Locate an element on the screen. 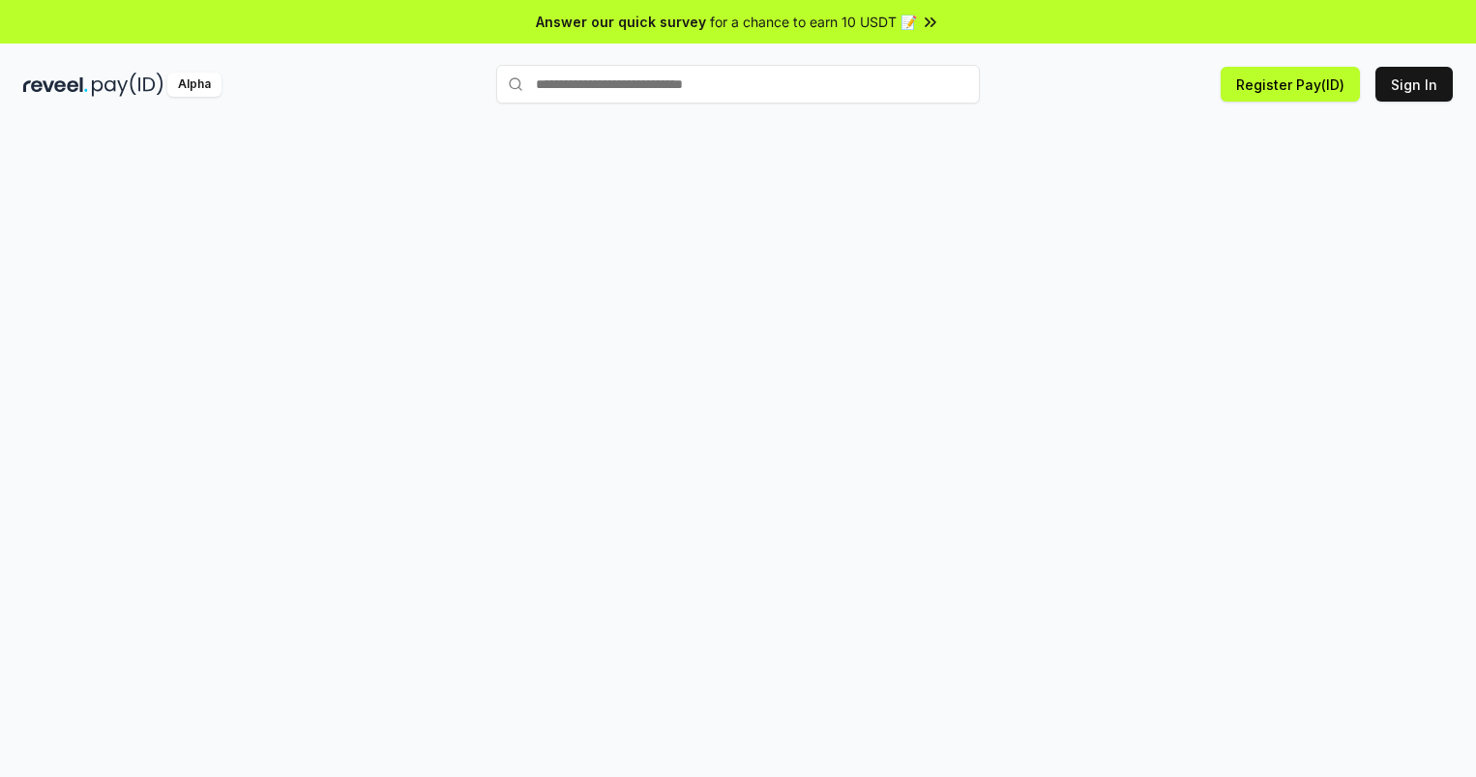  span: for a chance to earn 10 USDT 📝 is located at coordinates (814, 21).